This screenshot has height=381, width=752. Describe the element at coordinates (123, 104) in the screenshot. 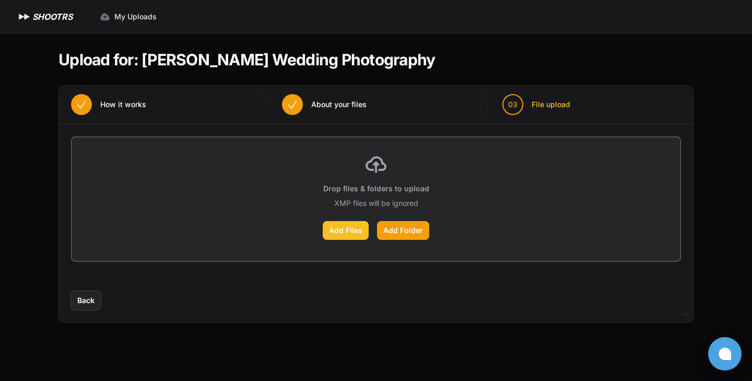

I see `span: How it works` at that location.